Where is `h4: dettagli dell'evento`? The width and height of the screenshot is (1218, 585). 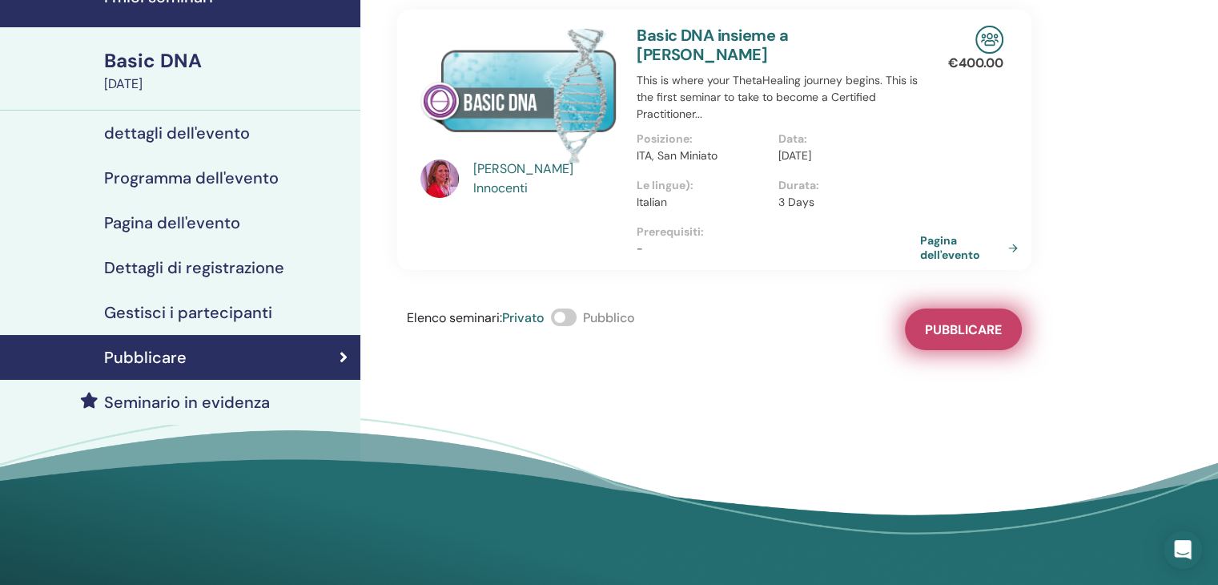 h4: dettagli dell'evento is located at coordinates (177, 133).